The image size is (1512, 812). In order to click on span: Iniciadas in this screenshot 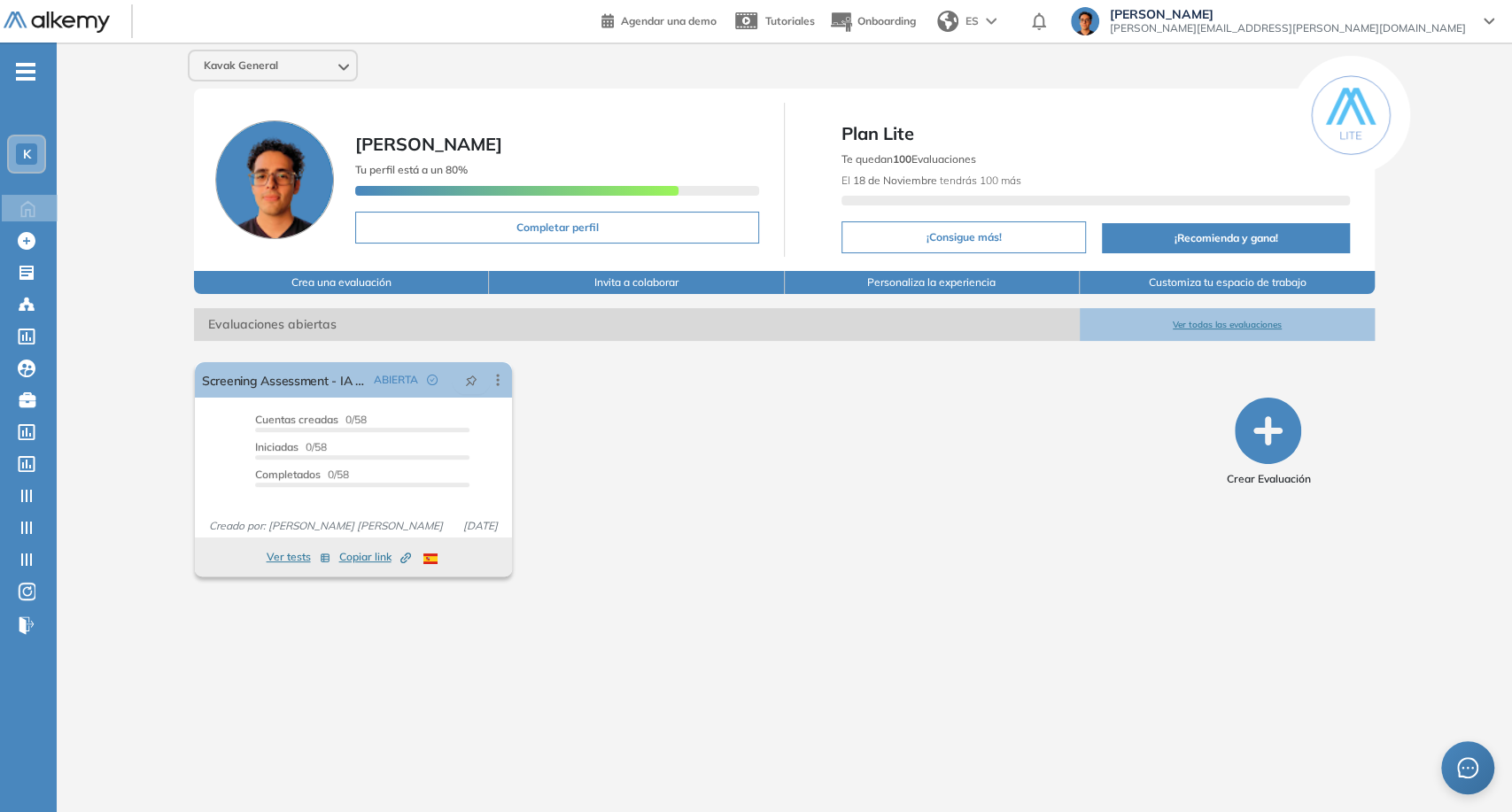, I will do `click(277, 447)`.